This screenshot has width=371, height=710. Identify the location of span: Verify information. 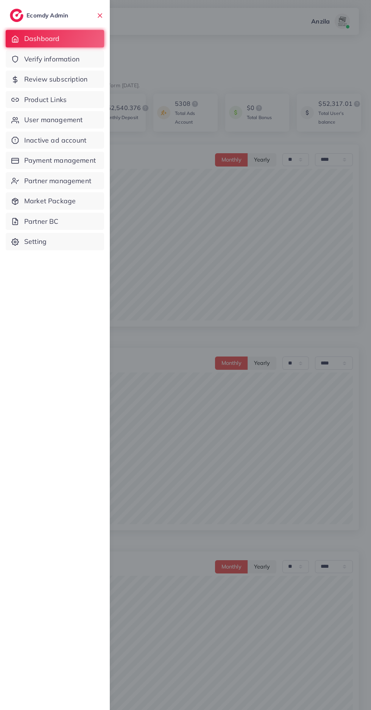
(52, 59).